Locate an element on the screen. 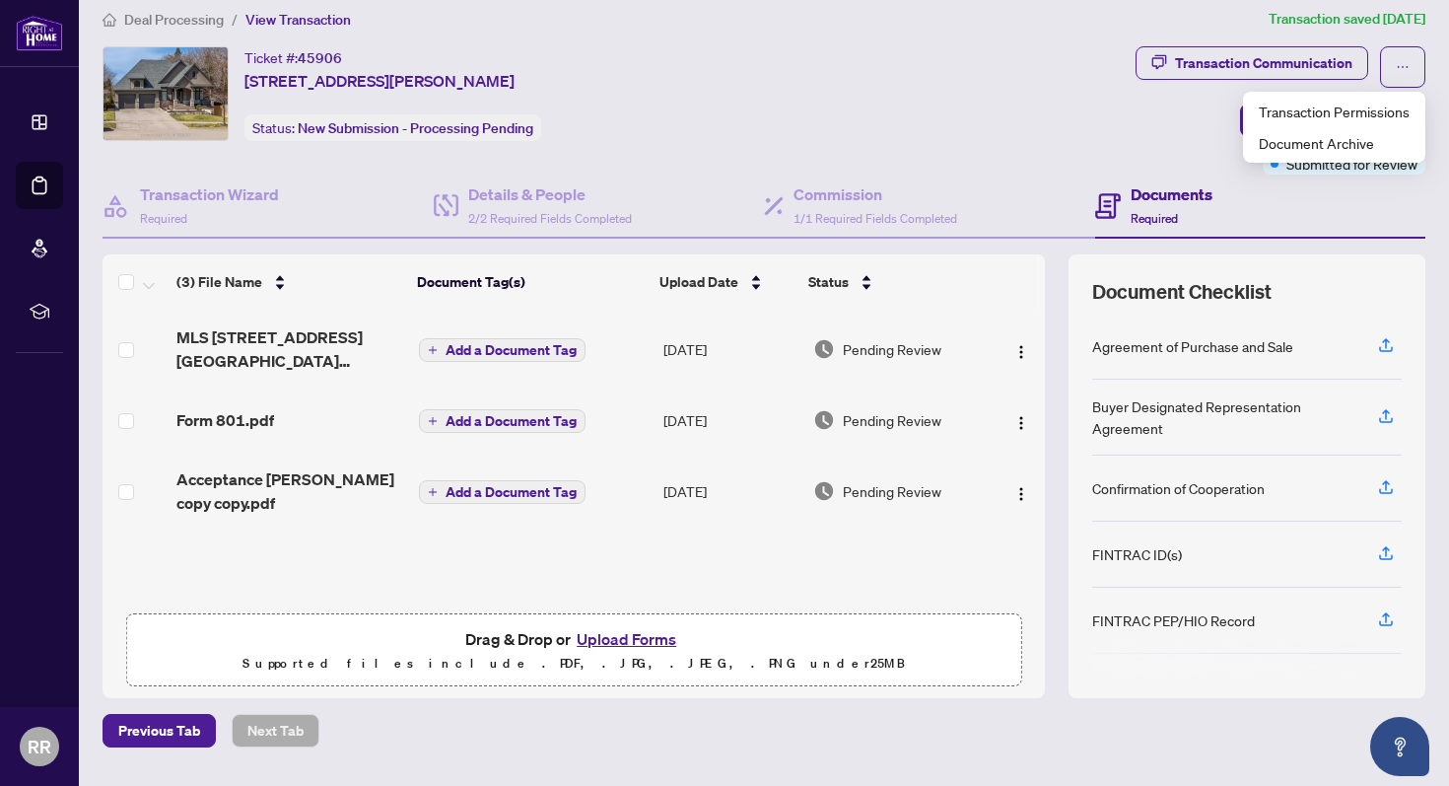 Image resolution: width=1449 pixels, height=786 pixels. span: home is located at coordinates (109, 20).